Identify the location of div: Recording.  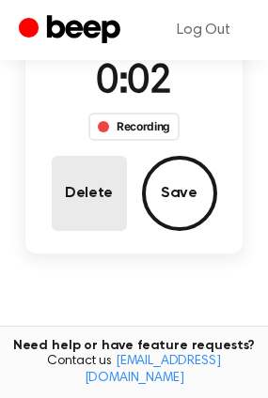
(133, 127).